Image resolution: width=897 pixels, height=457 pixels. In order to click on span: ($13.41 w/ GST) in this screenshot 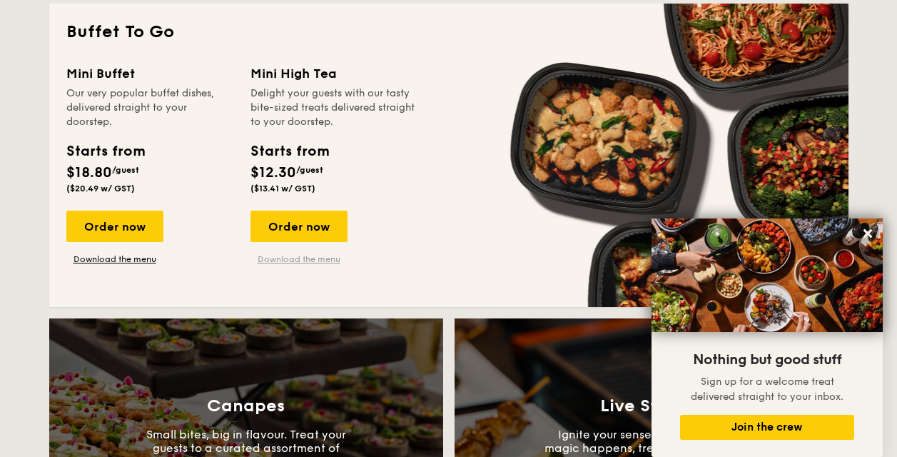, I will do `click(283, 188)`.